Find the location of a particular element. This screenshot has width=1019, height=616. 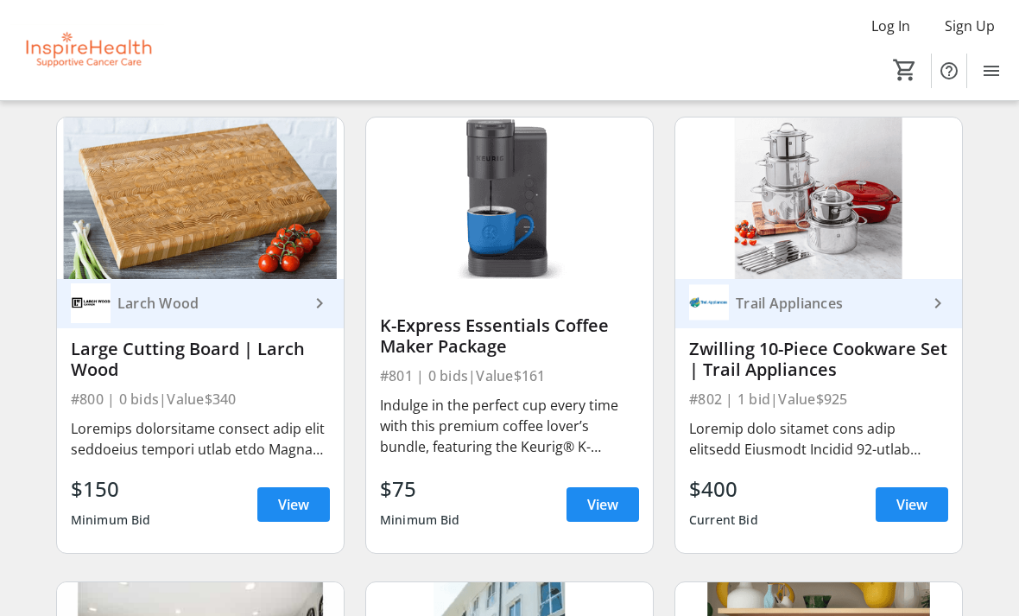

button: Menu is located at coordinates (991, 71).